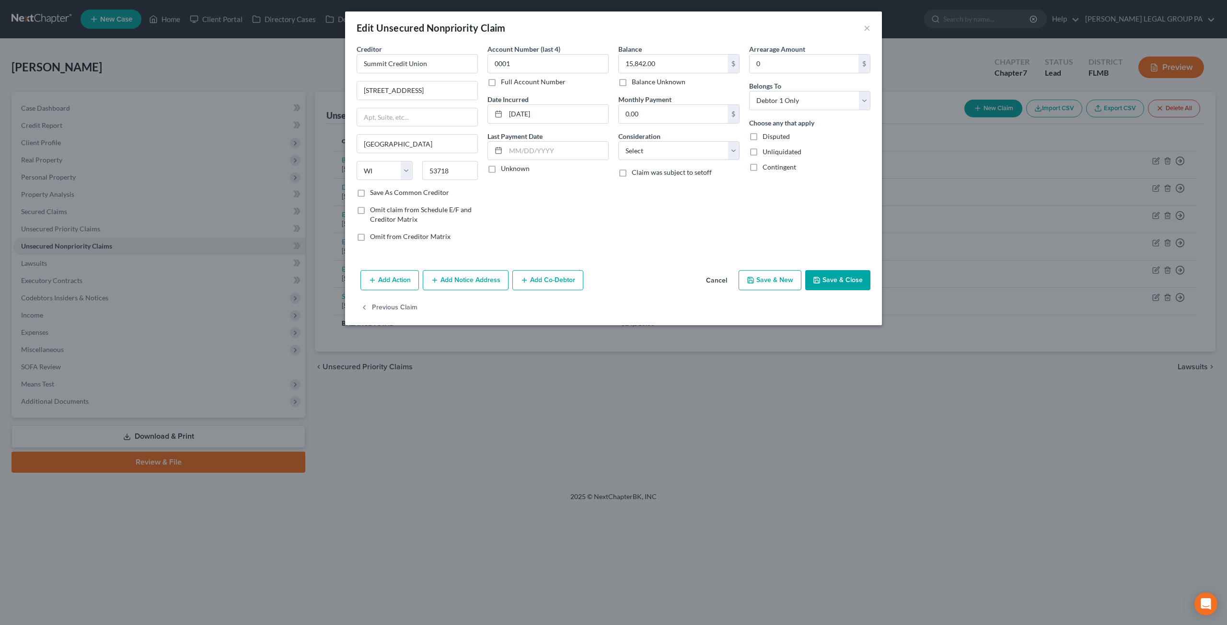 Image resolution: width=1227 pixels, height=625 pixels. What do you see at coordinates (508, 99) in the screenshot?
I see `label: Date Incurred` at bounding box center [508, 99].